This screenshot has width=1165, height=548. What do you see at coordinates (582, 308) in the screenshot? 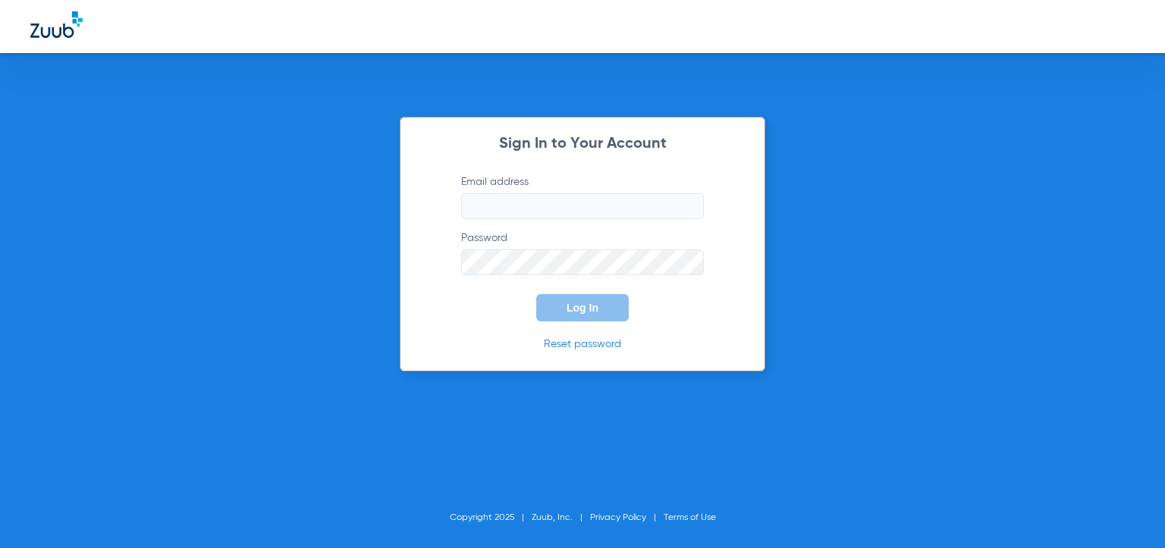
I see `span: Log In` at bounding box center [582, 308].